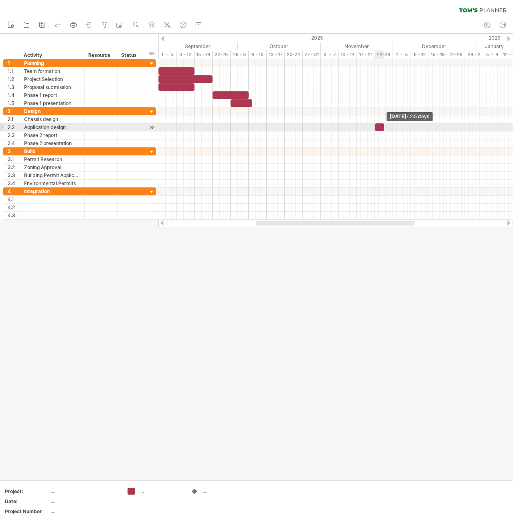 Image resolution: width=513 pixels, height=526 pixels. I want to click on div: 4, so click(14, 191).